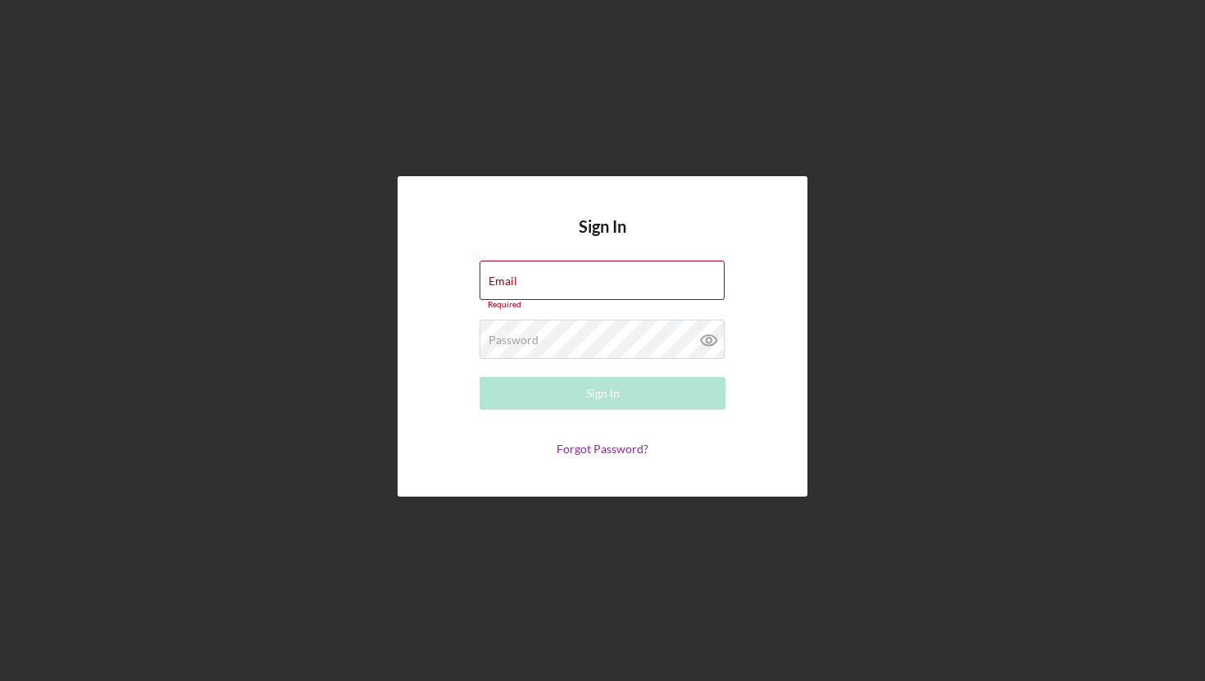 The width and height of the screenshot is (1205, 681). Describe the element at coordinates (603, 394) in the screenshot. I see `div: Sign In` at that location.